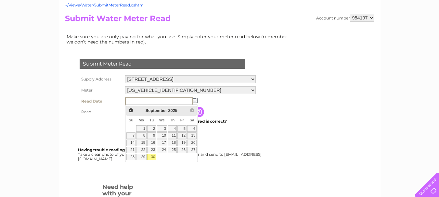 The height and width of the screenshot is (197, 439). Describe the element at coordinates (162, 136) in the screenshot. I see `a: 10` at that location.